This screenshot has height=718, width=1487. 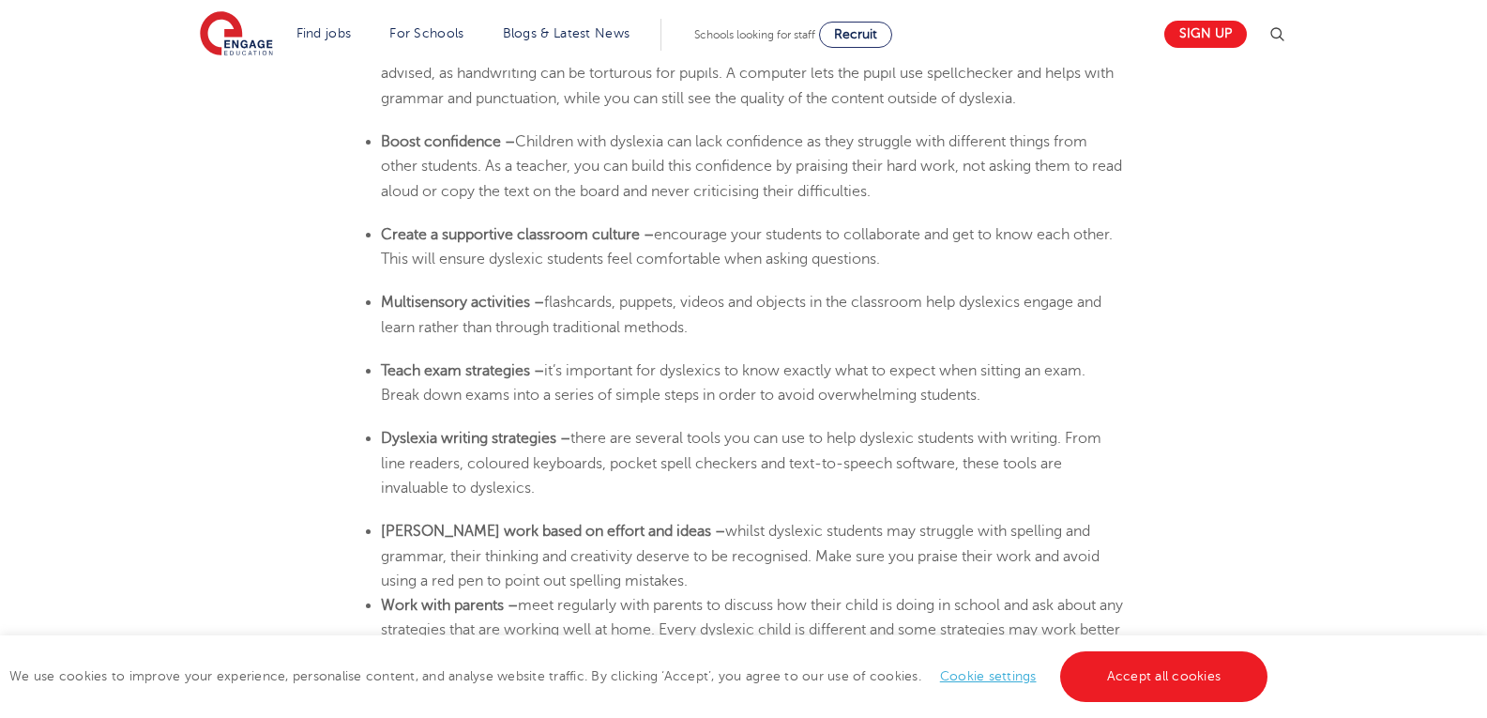 I want to click on b: Work with parents –, so click(x=449, y=605).